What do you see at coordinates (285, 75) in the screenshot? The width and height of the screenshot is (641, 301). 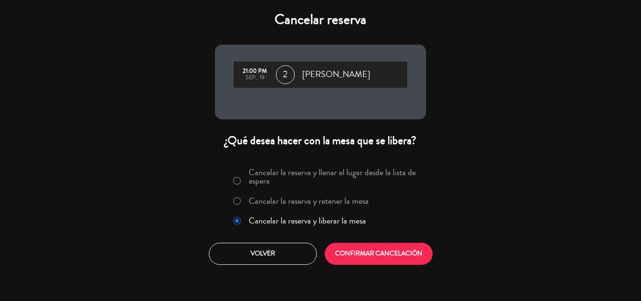 I see `span: 2` at bounding box center [285, 75].